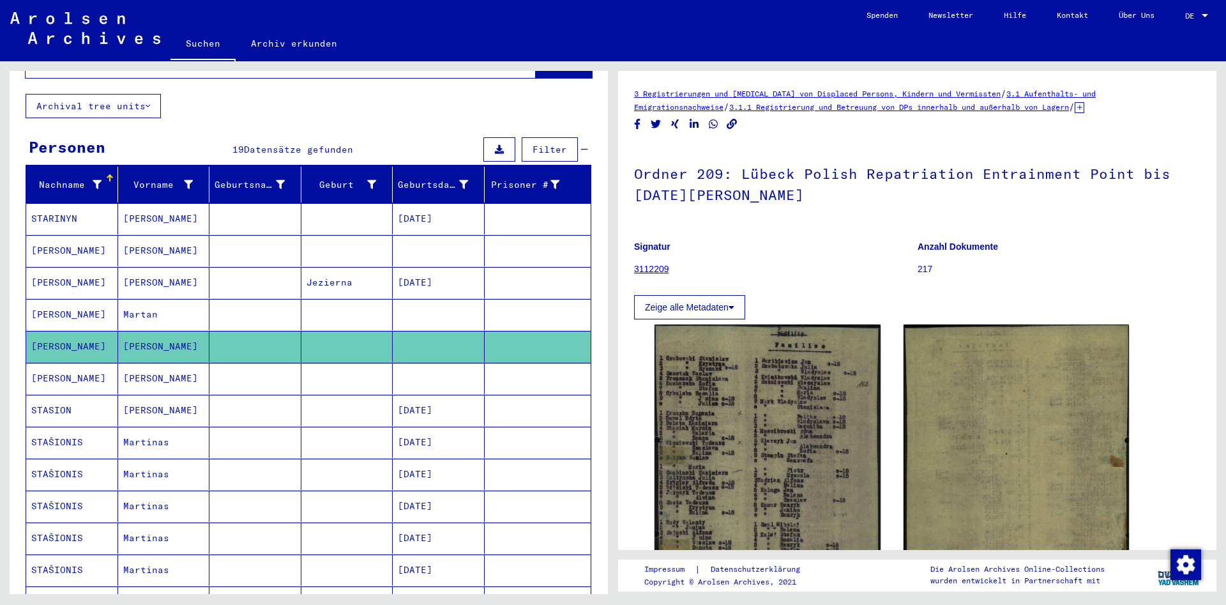 The width and height of the screenshot is (1226, 605). Describe the element at coordinates (67, 147) in the screenshot. I see `div: Personen` at that location.